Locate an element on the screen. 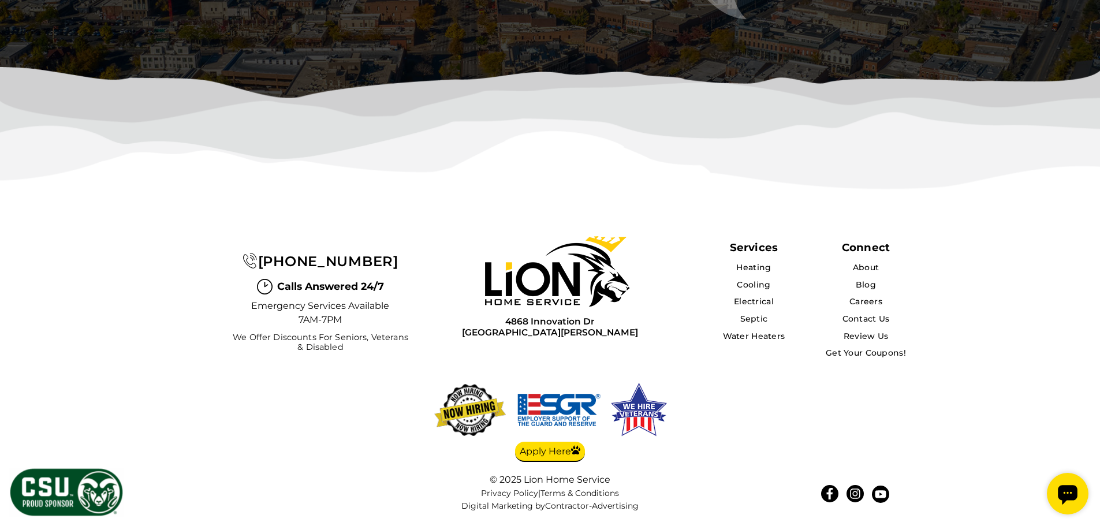 Image resolution: width=1100 pixels, height=526 pixels. span: Calls Answered 24/7 is located at coordinates (330, 286).